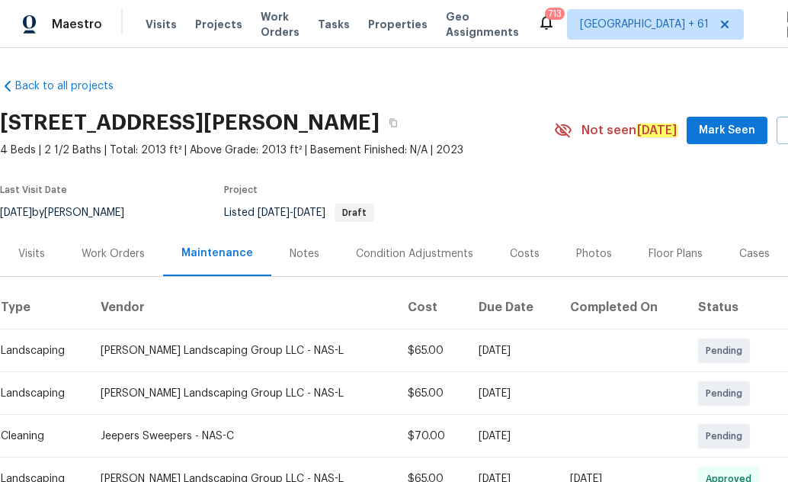  Describe the element at coordinates (393, 123) in the screenshot. I see `button: Copy Address` at that location.